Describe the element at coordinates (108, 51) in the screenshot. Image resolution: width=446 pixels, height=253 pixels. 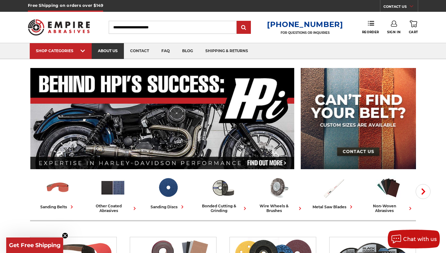
I see `a: about us` at that location.